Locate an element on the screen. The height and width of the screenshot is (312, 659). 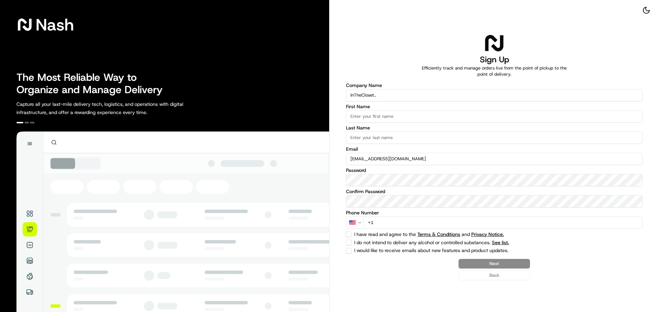
label: First Name is located at coordinates (494, 107).